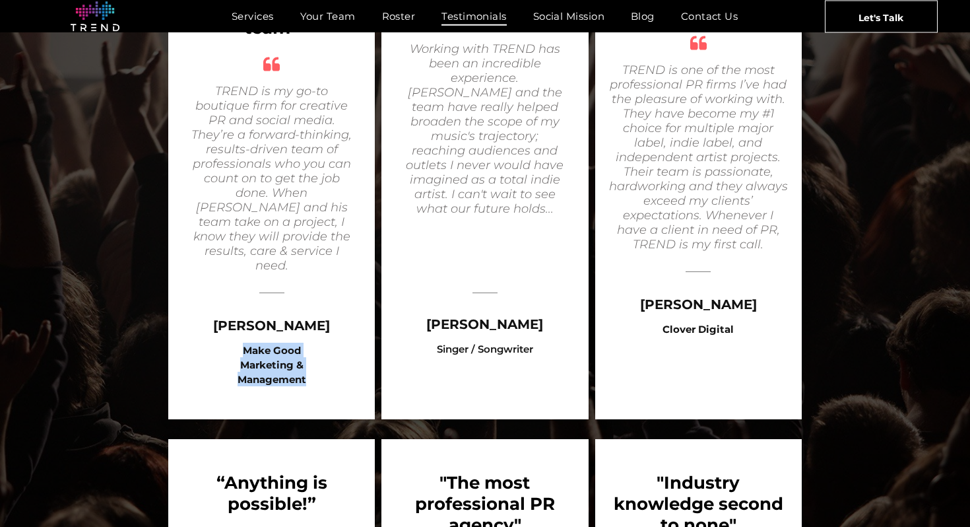 The image size is (970, 527). I want to click on b: “Anything is possible!”, so click(272, 493).